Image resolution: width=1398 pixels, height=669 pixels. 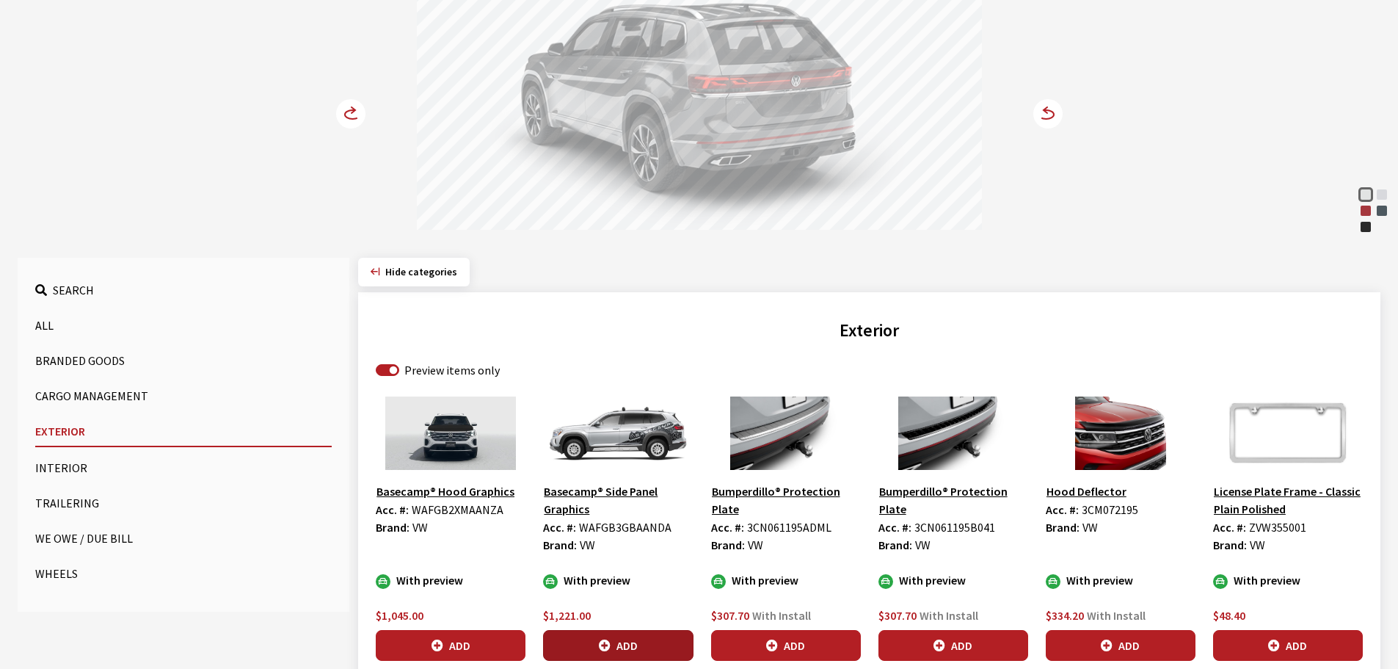 I want to click on span: Click to hide category section., so click(x=421, y=272).